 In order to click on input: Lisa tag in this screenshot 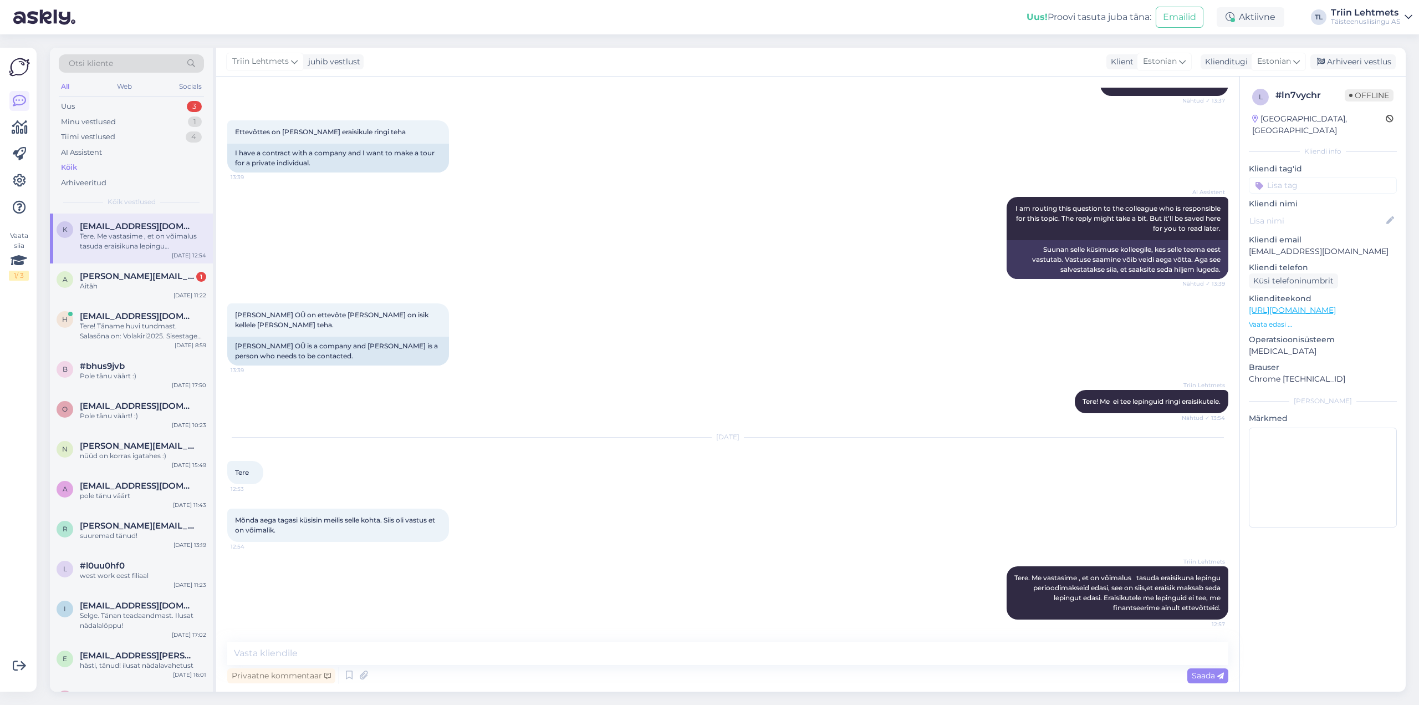, I will do `click(1323, 185)`.